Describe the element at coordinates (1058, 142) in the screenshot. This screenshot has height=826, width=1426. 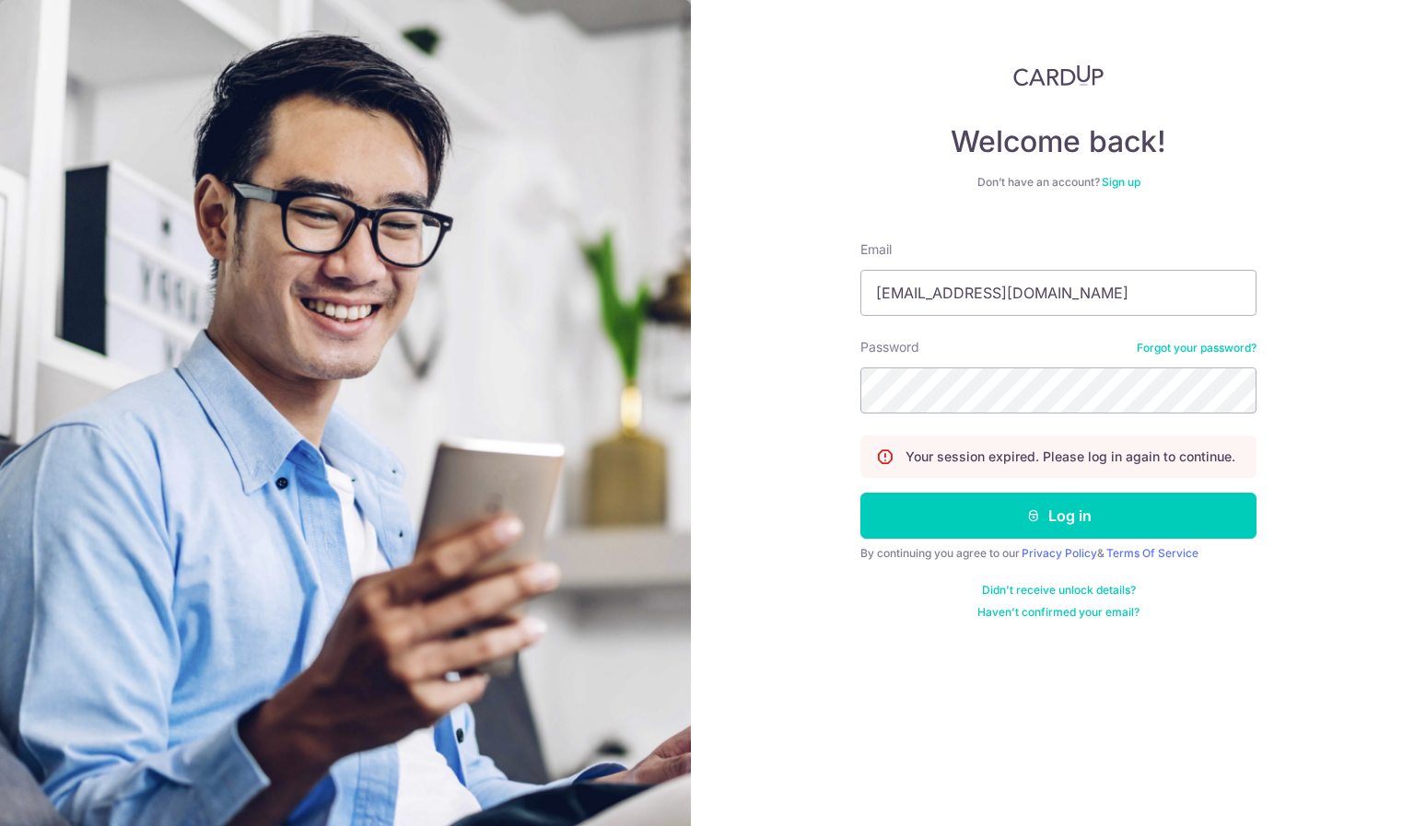
I see `h4: Welcome back!` at that location.